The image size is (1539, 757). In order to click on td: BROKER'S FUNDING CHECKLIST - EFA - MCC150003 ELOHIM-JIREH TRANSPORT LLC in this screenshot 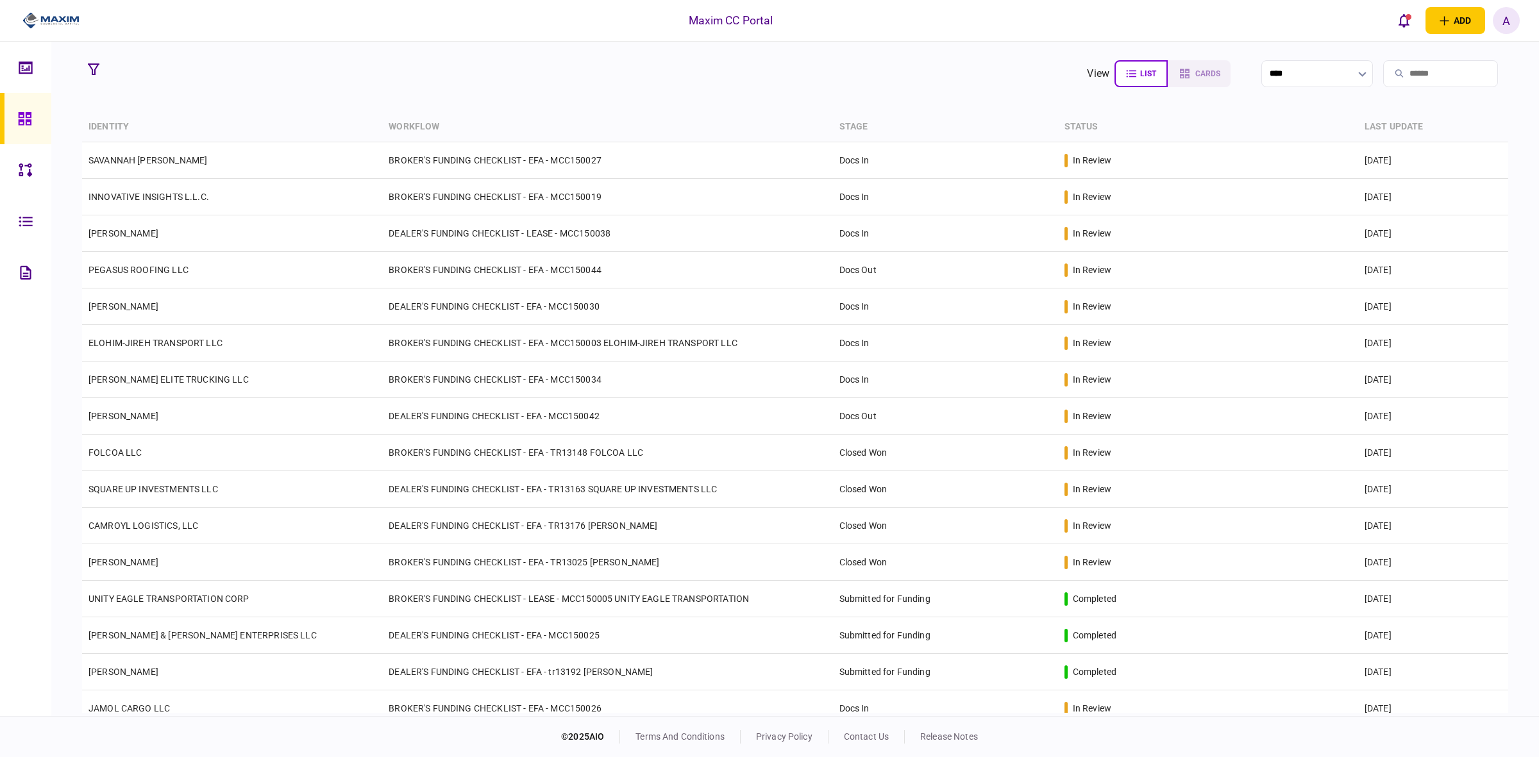, I will do `click(607, 343)`.